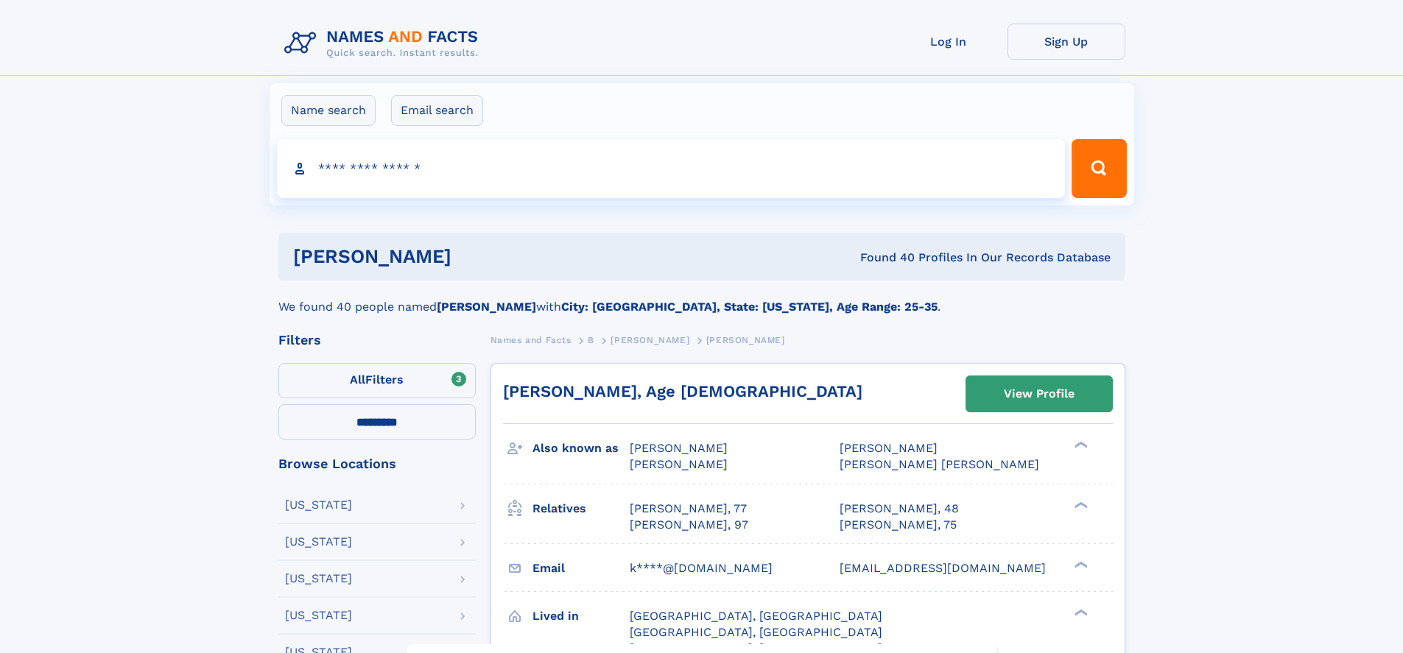 The height and width of the screenshot is (653, 1403). Describe the element at coordinates (357, 379) in the screenshot. I see `span: All` at that location.